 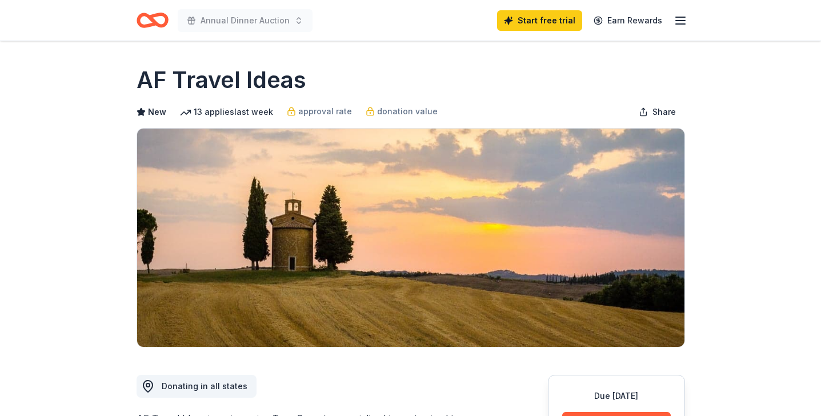 I want to click on a: Earn Rewards, so click(x=628, y=21).